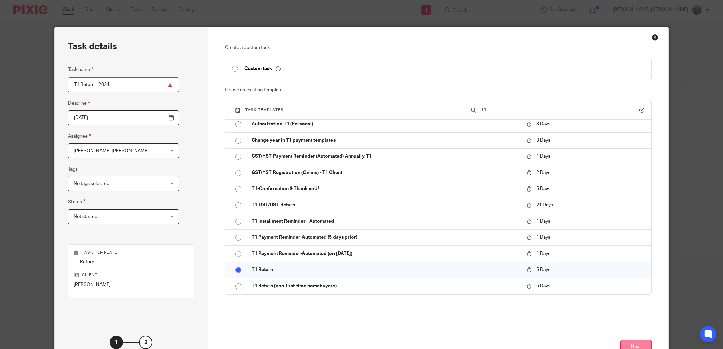  Describe the element at coordinates (131, 253) in the screenshot. I see `p: Task template` at that location.